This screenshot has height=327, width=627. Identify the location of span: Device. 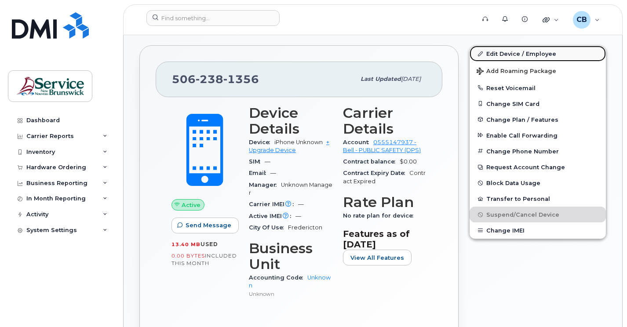
(262, 142).